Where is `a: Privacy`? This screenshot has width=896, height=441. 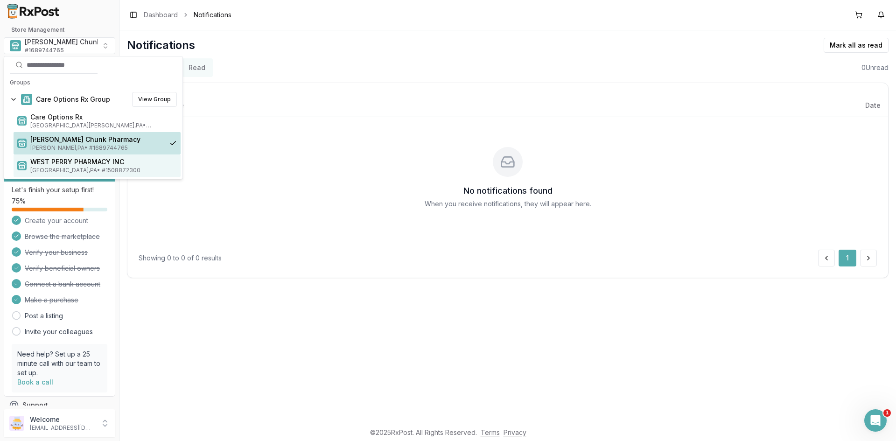 a: Privacy is located at coordinates (515, 432).